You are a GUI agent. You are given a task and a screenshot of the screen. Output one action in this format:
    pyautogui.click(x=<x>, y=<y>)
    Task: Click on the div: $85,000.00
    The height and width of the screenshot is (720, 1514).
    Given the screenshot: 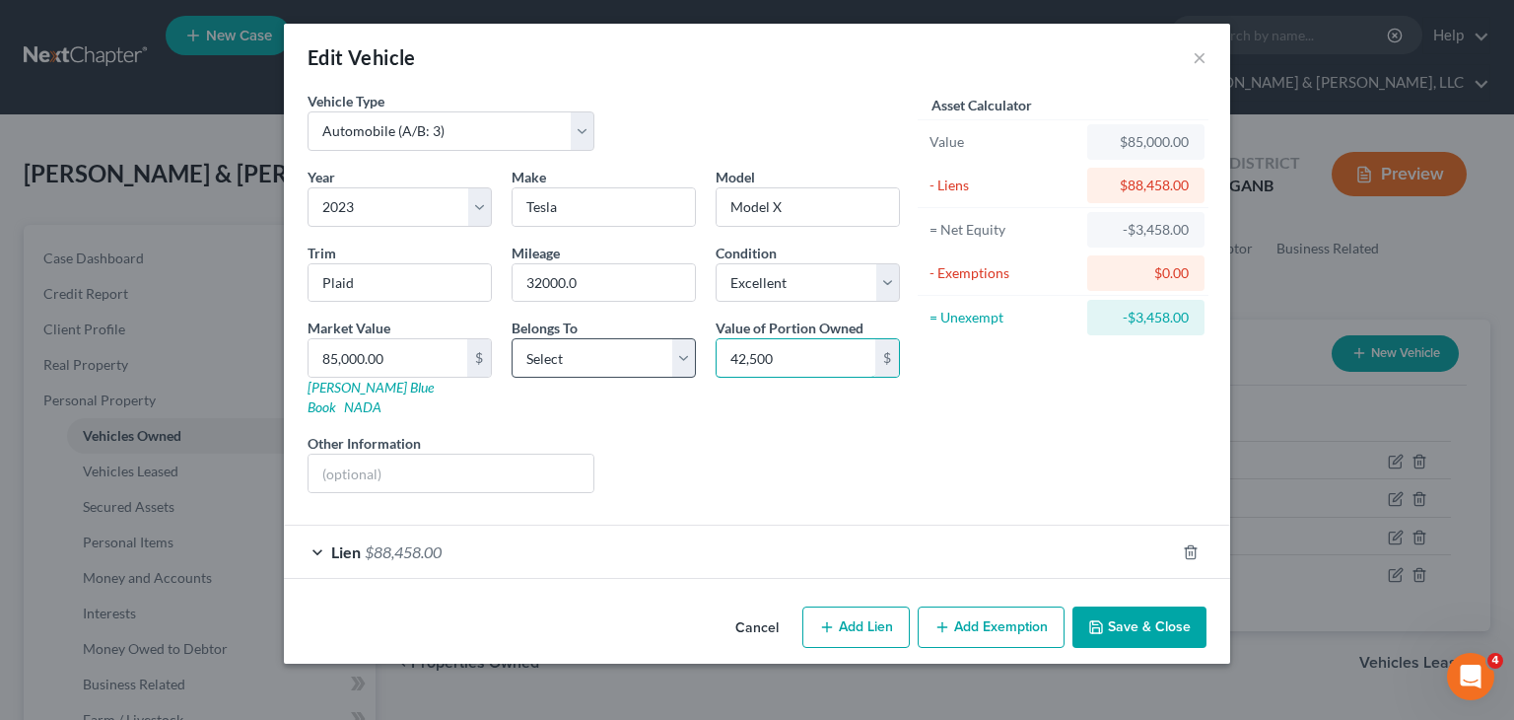 What is the action you would take?
    pyautogui.click(x=1145, y=142)
    